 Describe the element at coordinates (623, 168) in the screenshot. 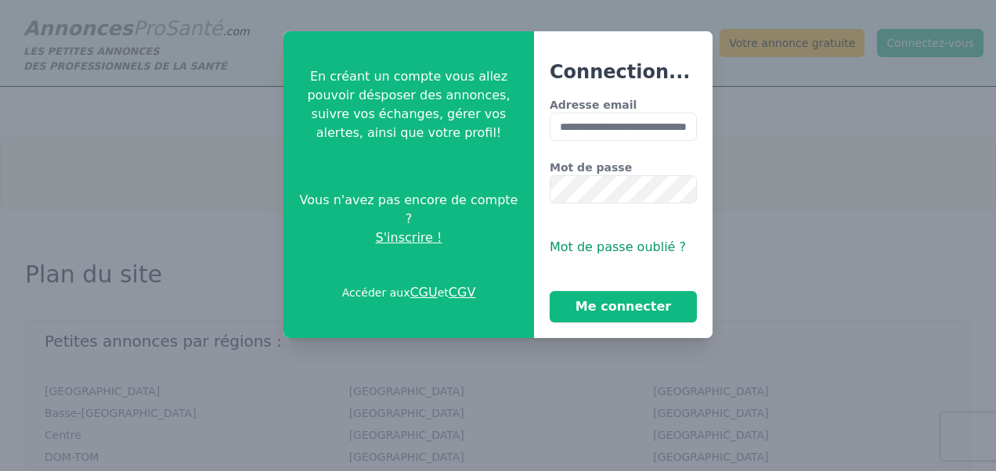

I see `label: Mot de passe` at that location.